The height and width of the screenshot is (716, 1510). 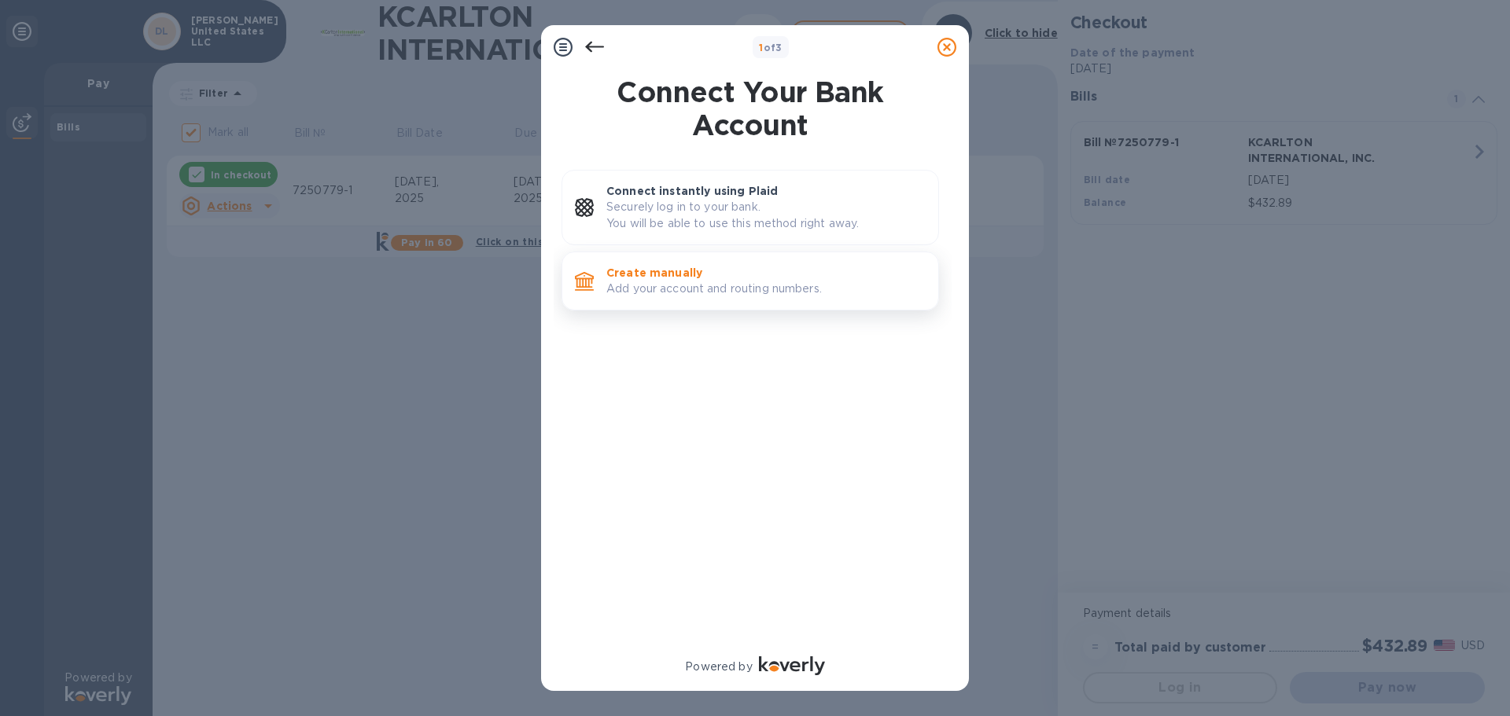 What do you see at coordinates (760, 47) in the screenshot?
I see `span: 1` at bounding box center [760, 47].